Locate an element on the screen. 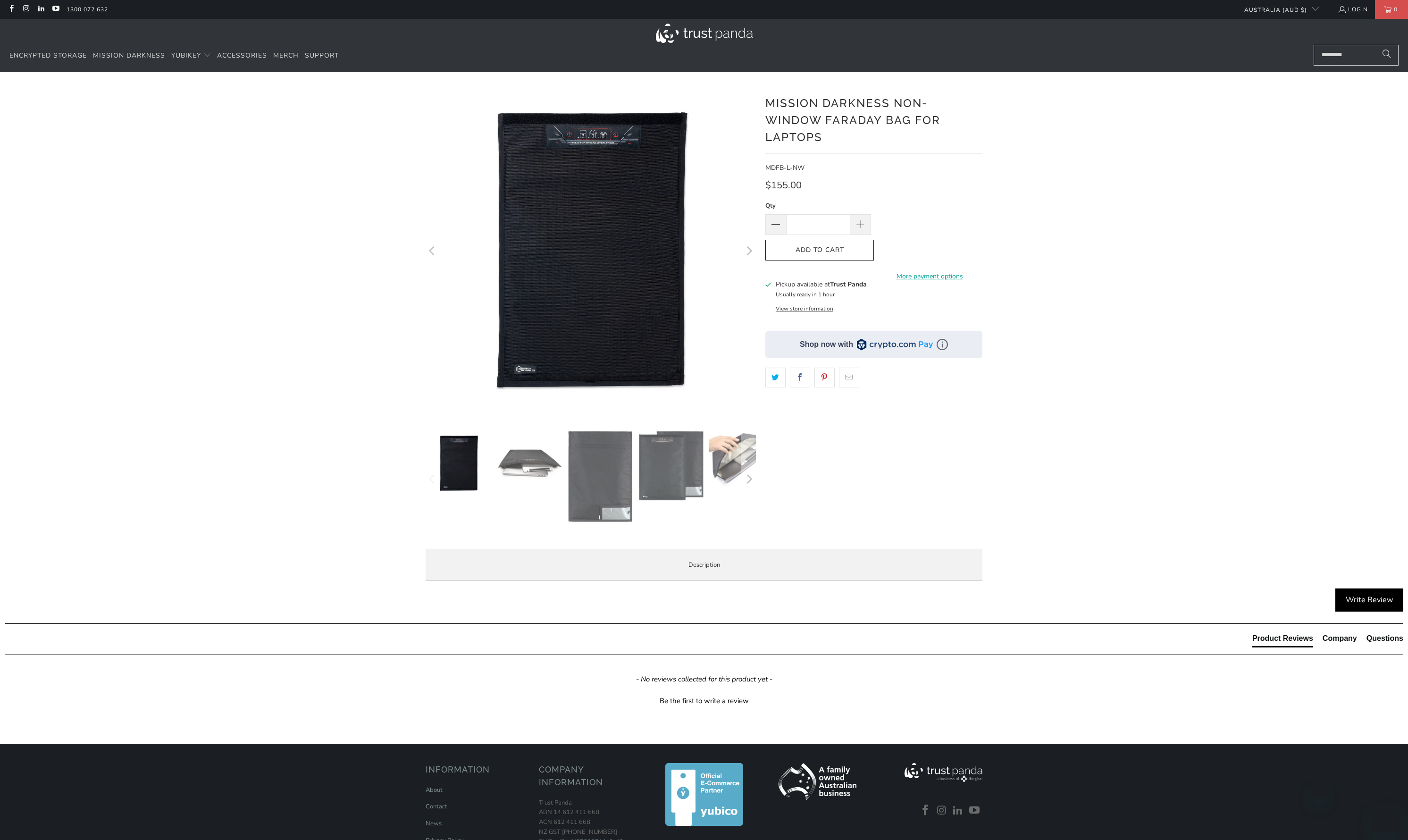  a: Encrypted Storage is located at coordinates (48, 56).